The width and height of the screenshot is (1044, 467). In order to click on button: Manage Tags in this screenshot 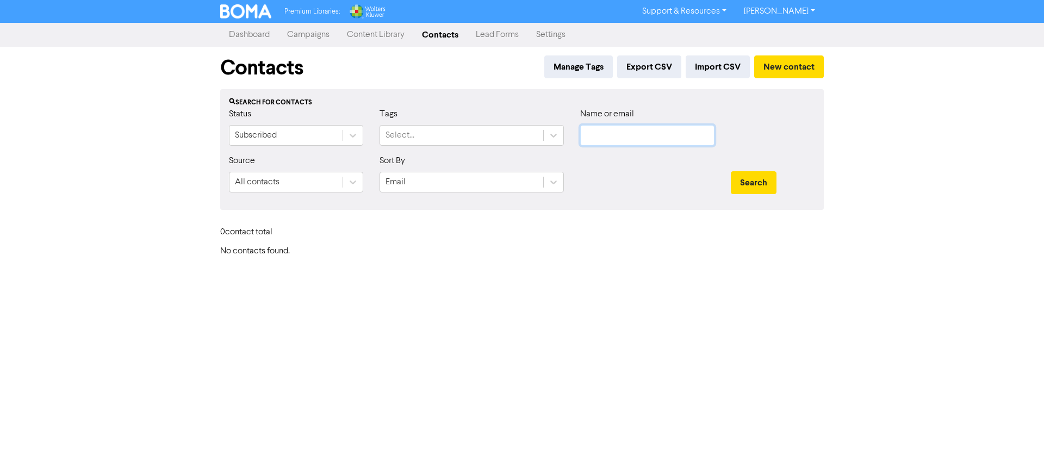, I will do `click(578, 67)`.